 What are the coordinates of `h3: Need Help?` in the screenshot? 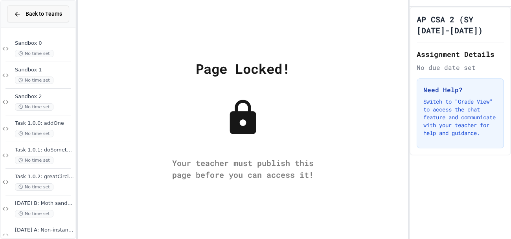 It's located at (460, 90).